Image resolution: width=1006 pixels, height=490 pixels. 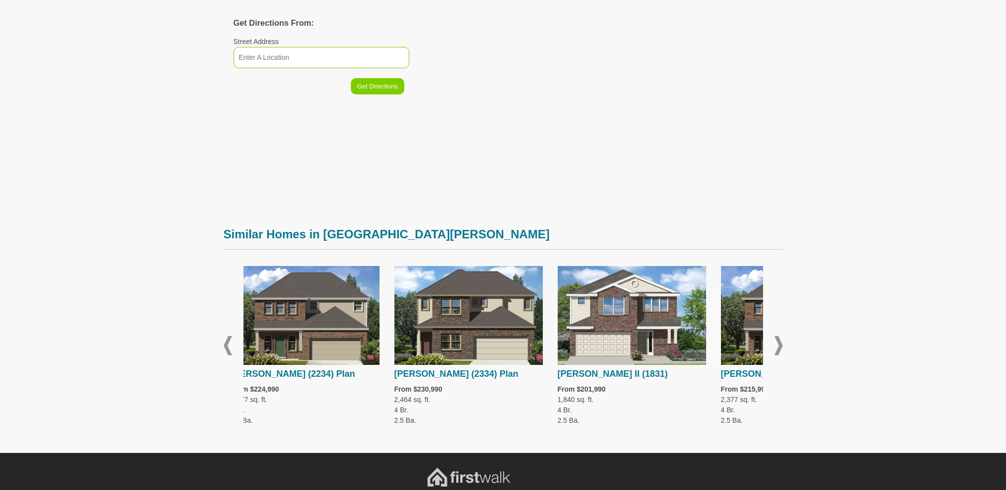 What do you see at coordinates (322, 23) in the screenshot?
I see `h3: Get Directions From:` at bounding box center [322, 23].